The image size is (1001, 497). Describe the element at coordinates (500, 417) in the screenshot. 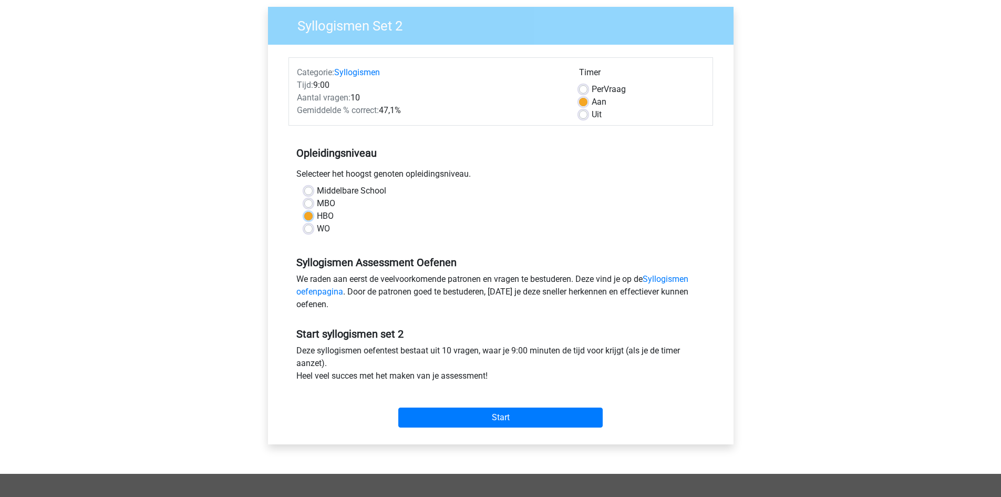

I see `input: Start` at that location.